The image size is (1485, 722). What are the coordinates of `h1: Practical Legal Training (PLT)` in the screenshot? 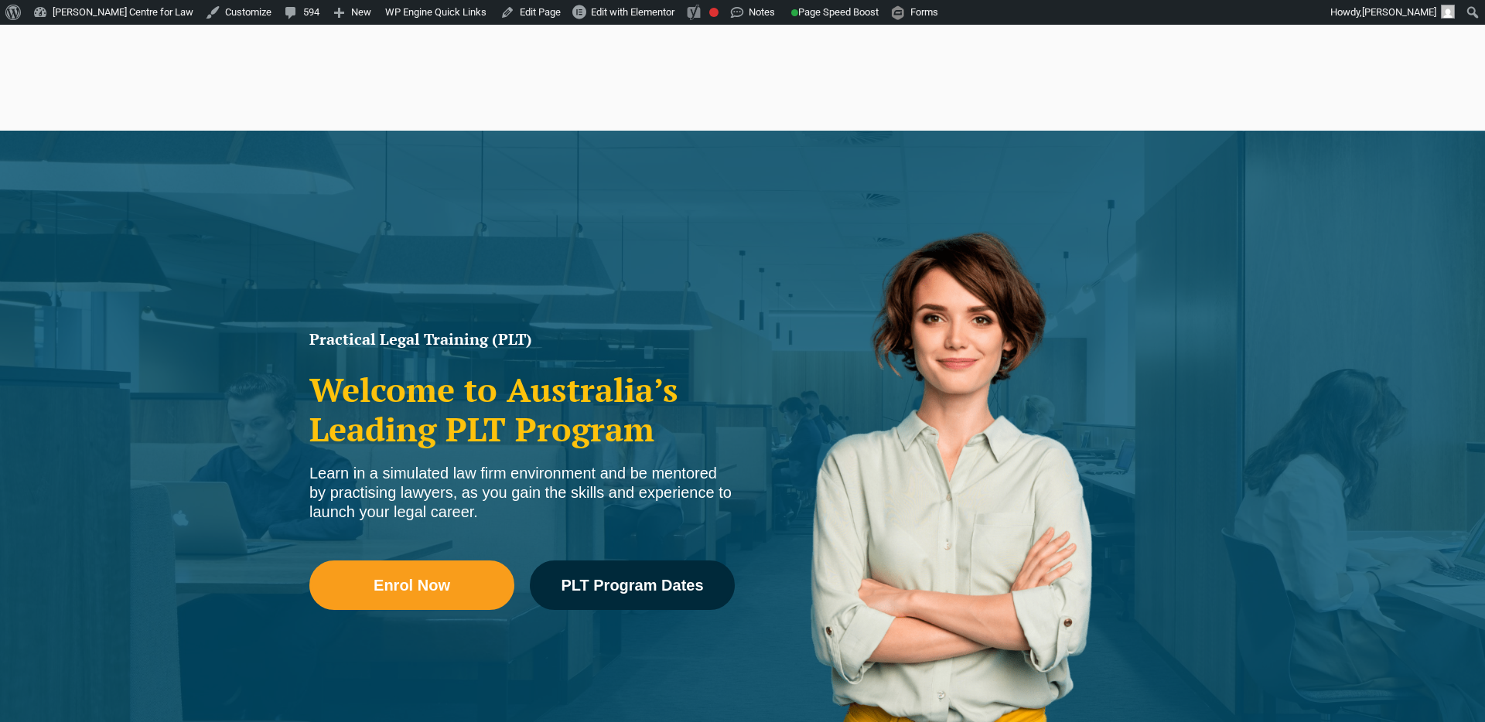 It's located at (522, 340).